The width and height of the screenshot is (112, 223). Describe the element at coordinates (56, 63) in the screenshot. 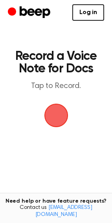

I see `h1: Record a Voice Note for Docs` at that location.